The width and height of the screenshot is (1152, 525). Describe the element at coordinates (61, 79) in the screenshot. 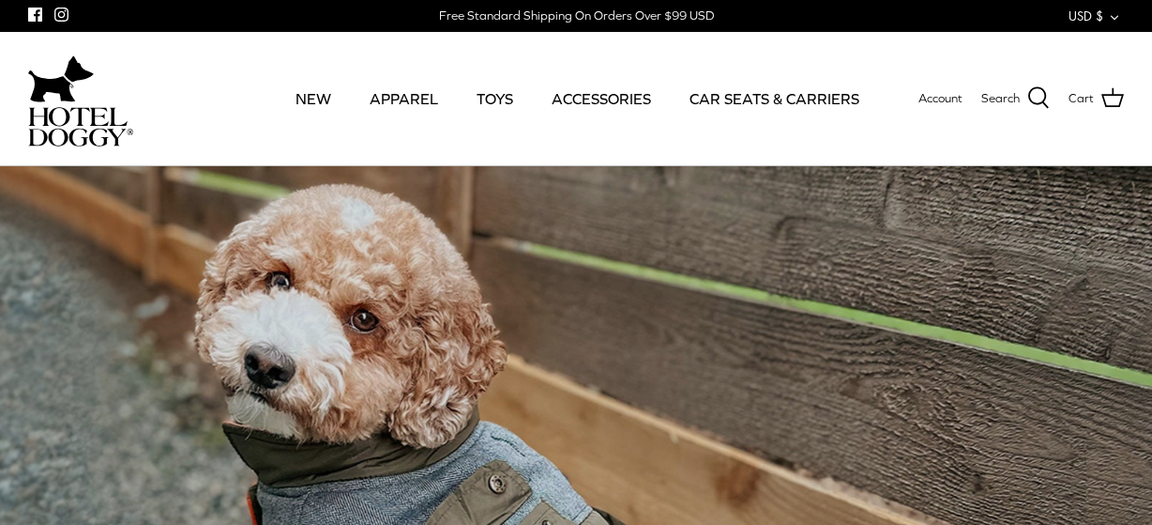

I see `img: dog-icon.svg` at that location.